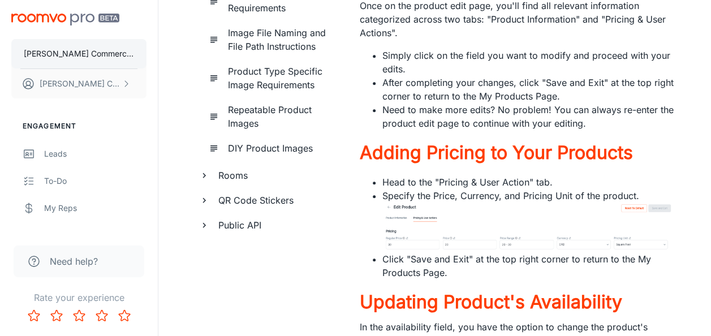 Image resolution: width=711 pixels, height=336 pixels. Describe the element at coordinates (95, 181) in the screenshot. I see `div: To-do` at that location.